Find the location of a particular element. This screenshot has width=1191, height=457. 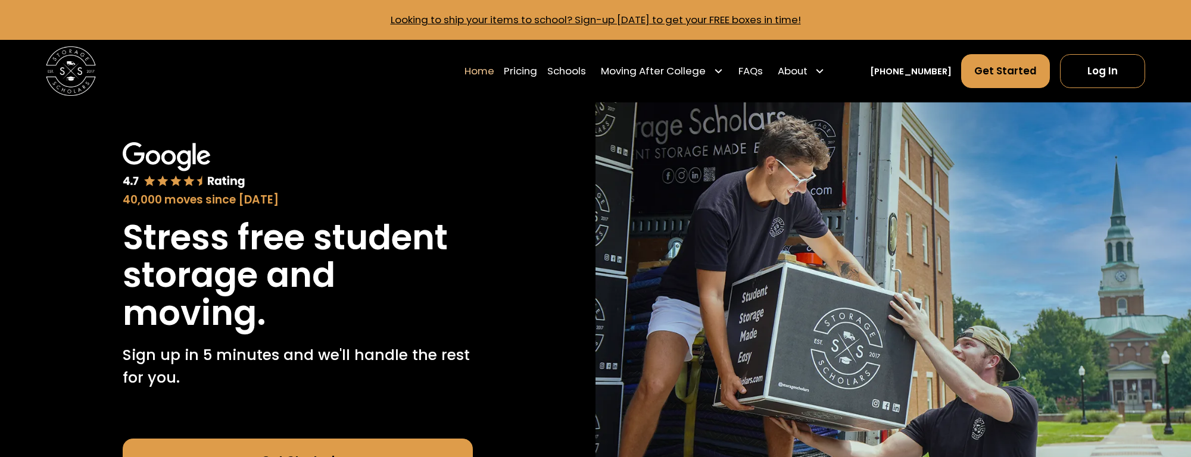

a: Schools is located at coordinates (567, 71).